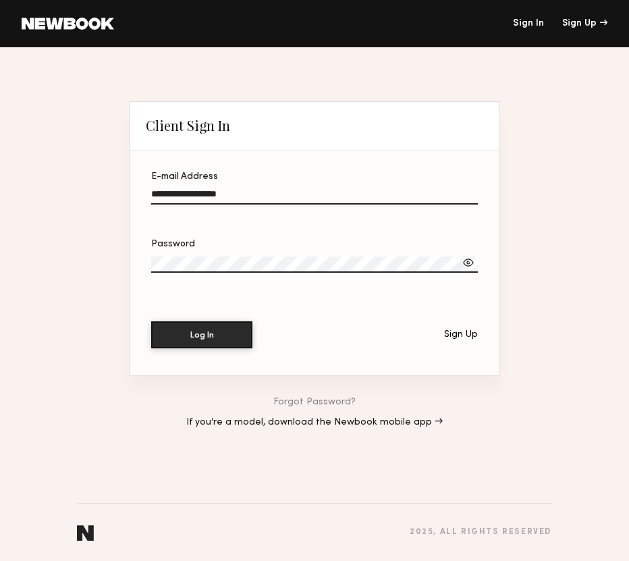 The image size is (629, 561). I want to click on a: Sign In, so click(529, 24).